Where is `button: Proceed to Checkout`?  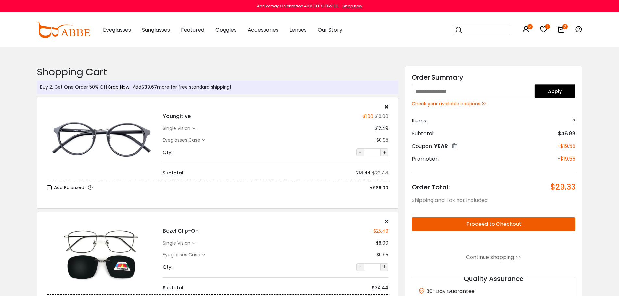
button: Proceed to Checkout is located at coordinates (494, 224).